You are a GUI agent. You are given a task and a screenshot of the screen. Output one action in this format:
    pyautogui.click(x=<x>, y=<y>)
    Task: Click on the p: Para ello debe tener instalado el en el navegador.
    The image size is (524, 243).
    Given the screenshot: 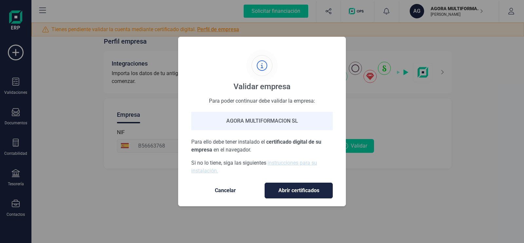 What is the action you would take?
    pyautogui.click(x=262, y=146)
    